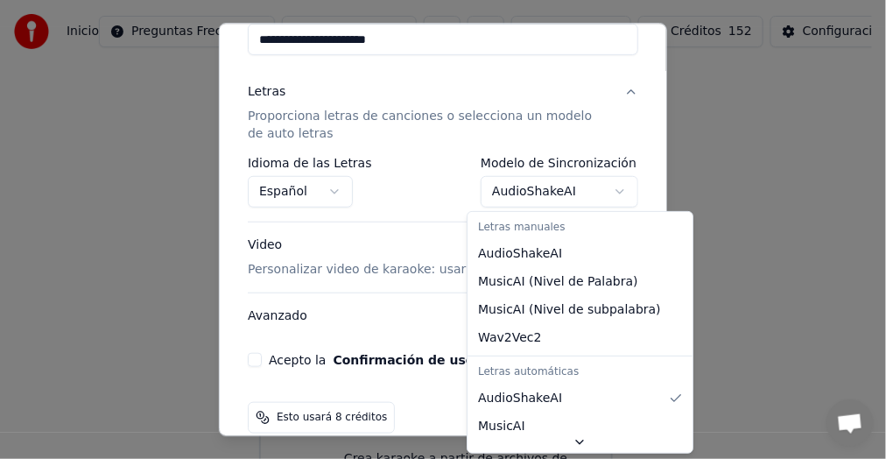 This screenshot has width=886, height=459. I want to click on div: Letras manuales, so click(579, 228).